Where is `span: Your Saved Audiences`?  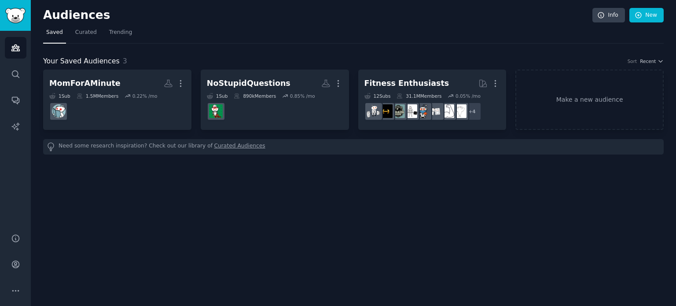 span: Your Saved Audiences is located at coordinates (81, 61).